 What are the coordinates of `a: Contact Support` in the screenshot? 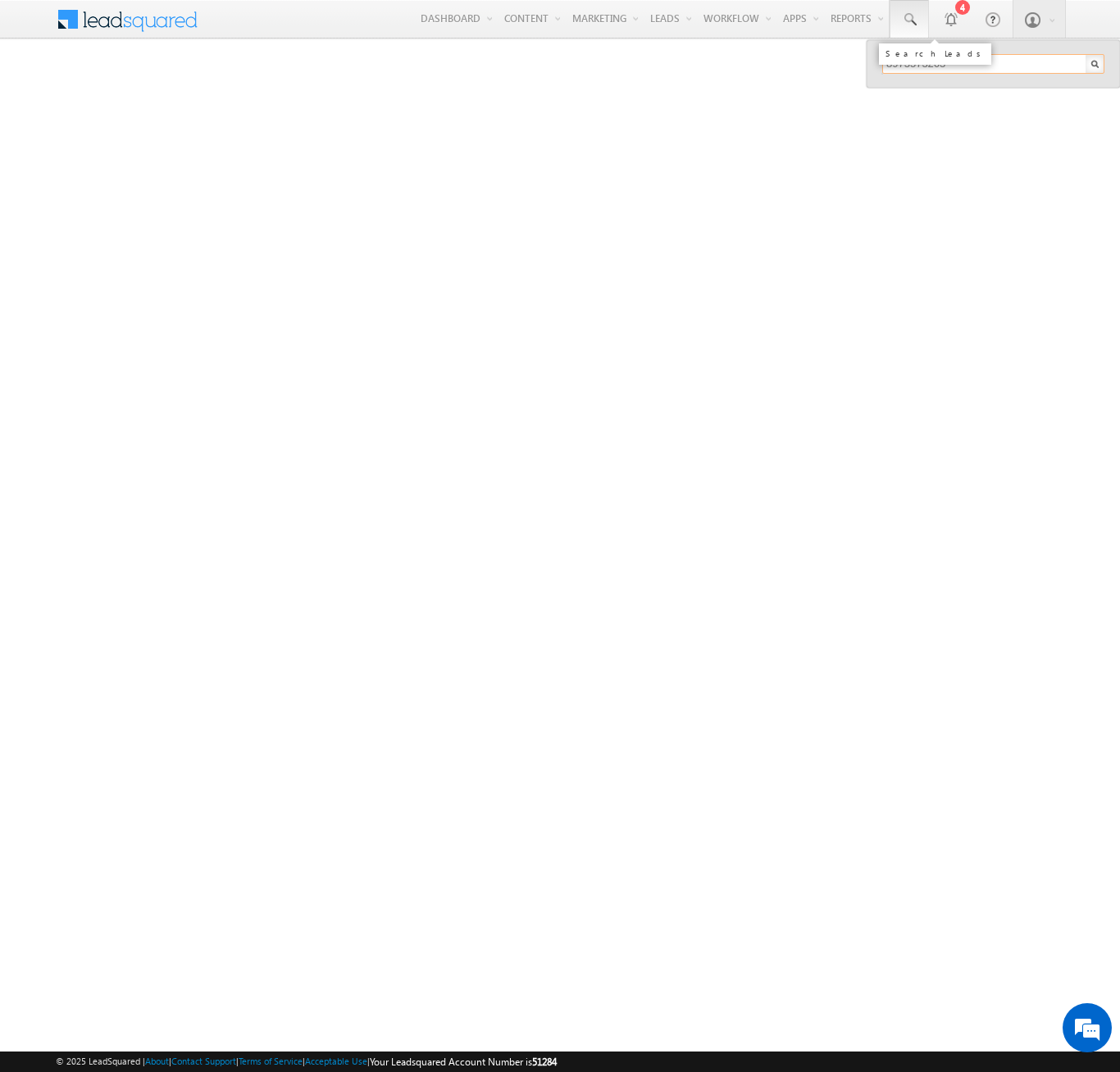 It's located at (203, 1061).